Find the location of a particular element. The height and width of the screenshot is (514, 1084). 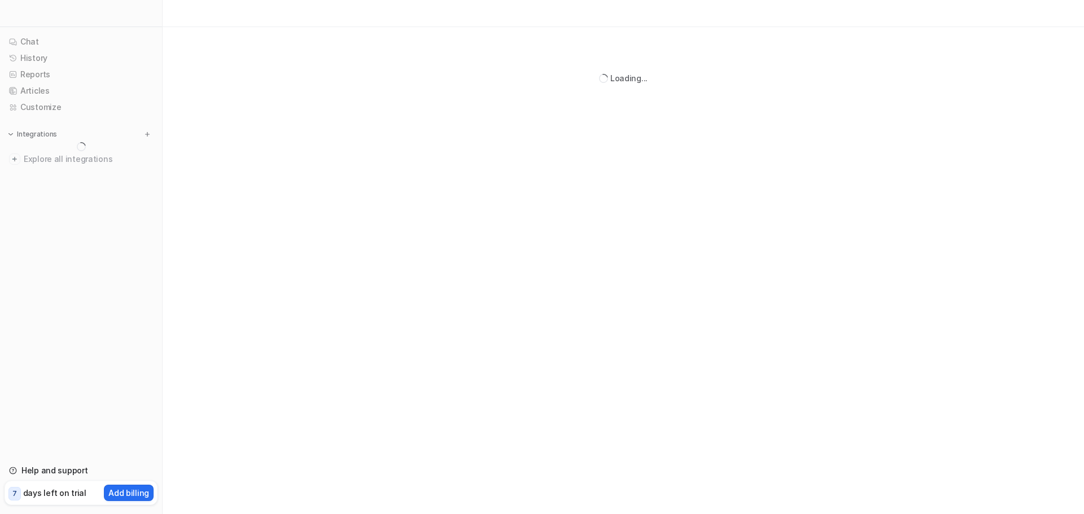

img: explore all integrations is located at coordinates (15, 159).